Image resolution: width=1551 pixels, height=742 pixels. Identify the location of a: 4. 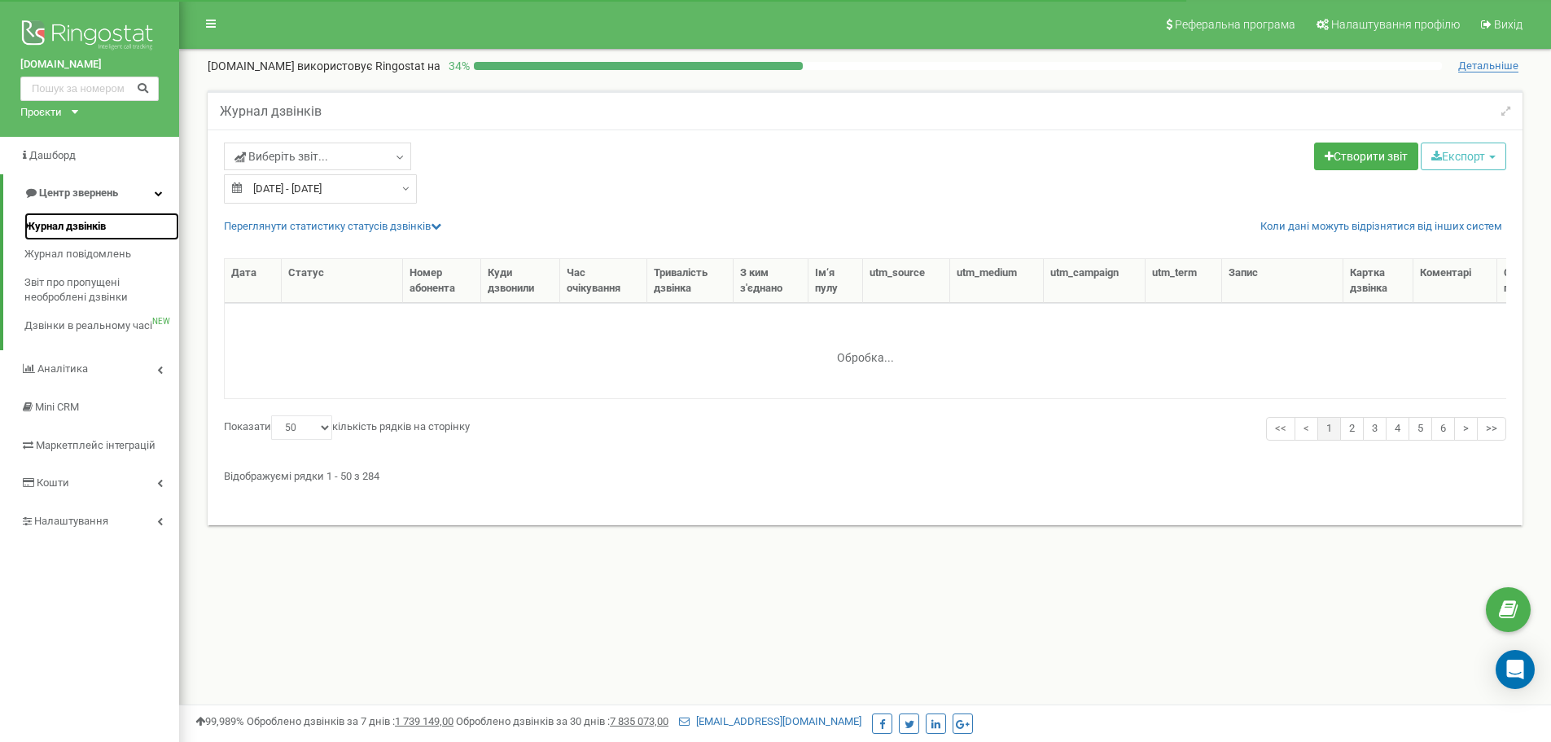
(1397, 428).